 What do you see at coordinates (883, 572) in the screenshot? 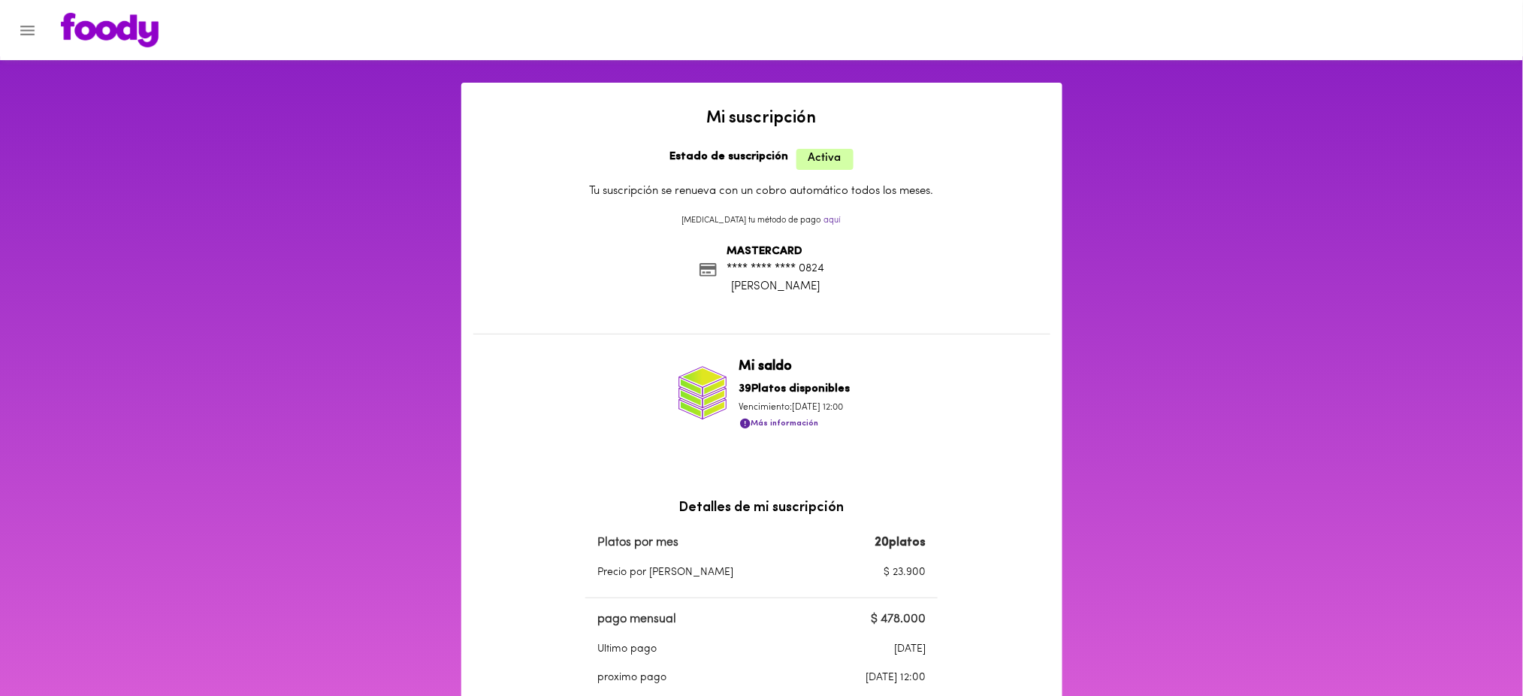
I see `p: $ 23.900` at bounding box center [883, 572].